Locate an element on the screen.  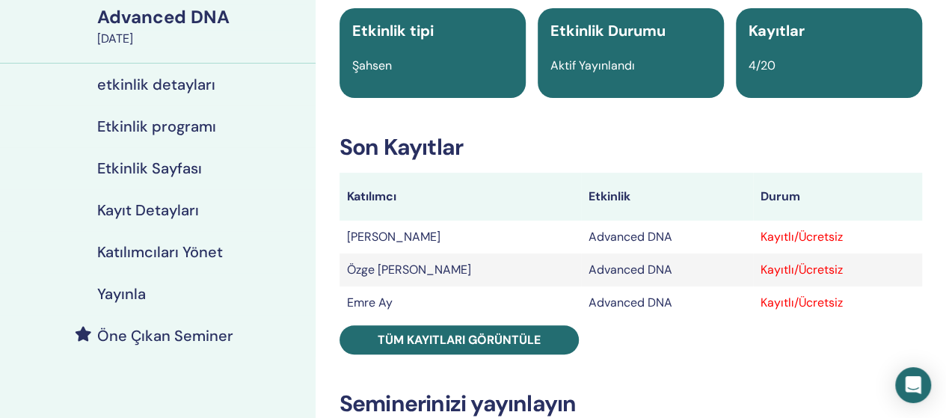
div: Advanced DNA is located at coordinates (202, 17).